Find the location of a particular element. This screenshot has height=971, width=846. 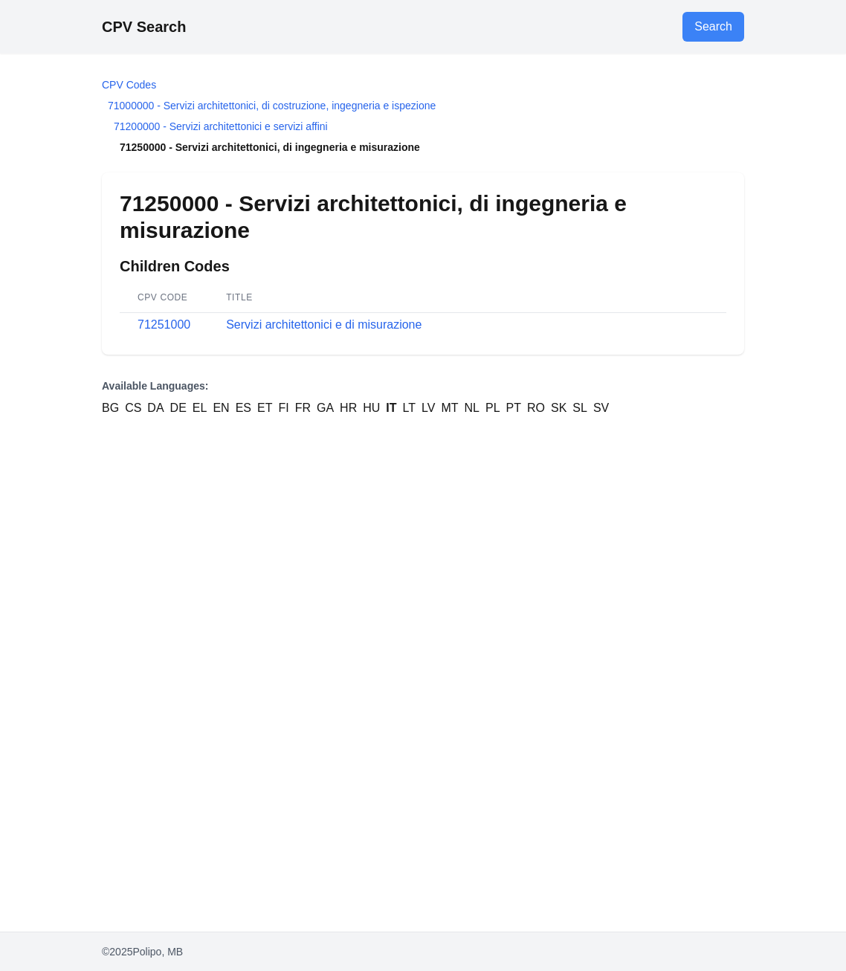

a: IT is located at coordinates (391, 408).